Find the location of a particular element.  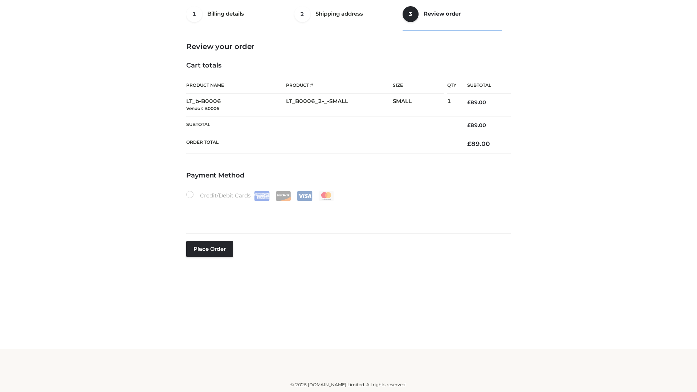

img: Visa is located at coordinates (305, 196).